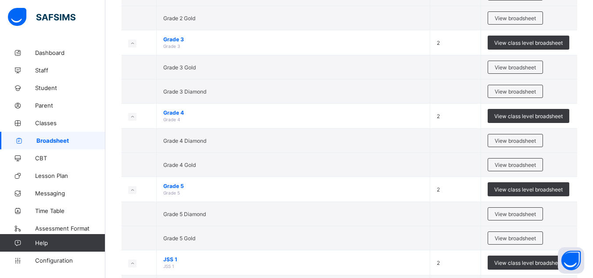 Image resolution: width=593 pixels, height=278 pixels. What do you see at coordinates (70, 88) in the screenshot?
I see `span: Student` at bounding box center [70, 88].